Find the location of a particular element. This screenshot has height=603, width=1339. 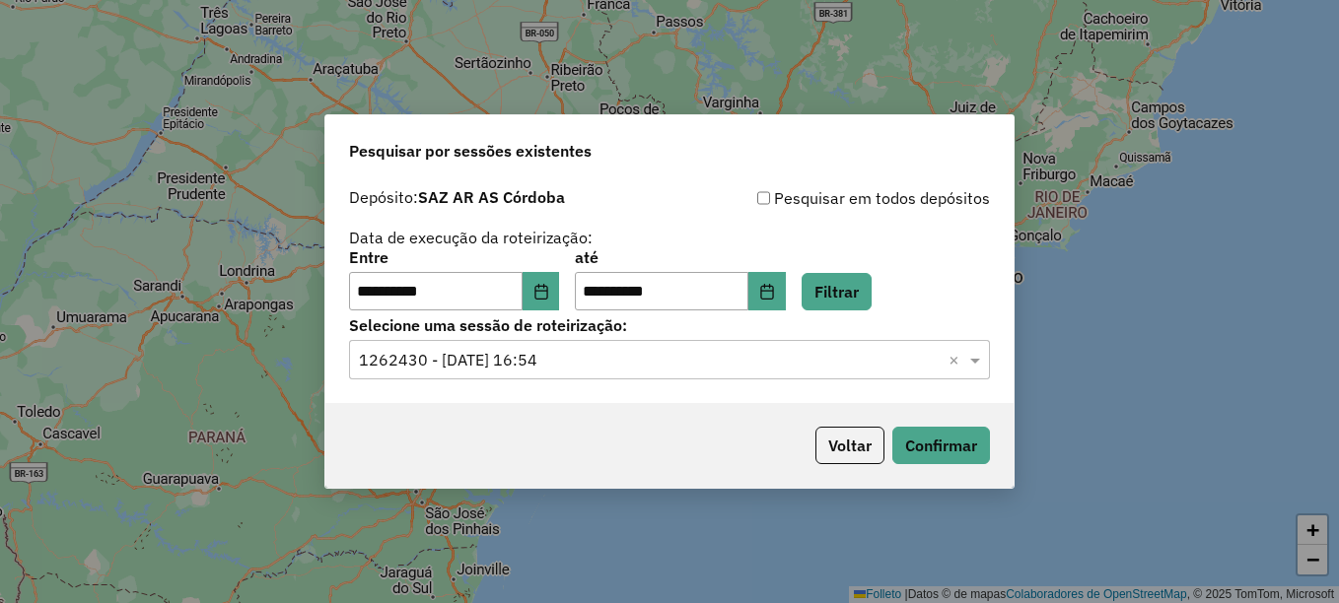

strong: SAZ AR AS Córdoba is located at coordinates (491, 197).